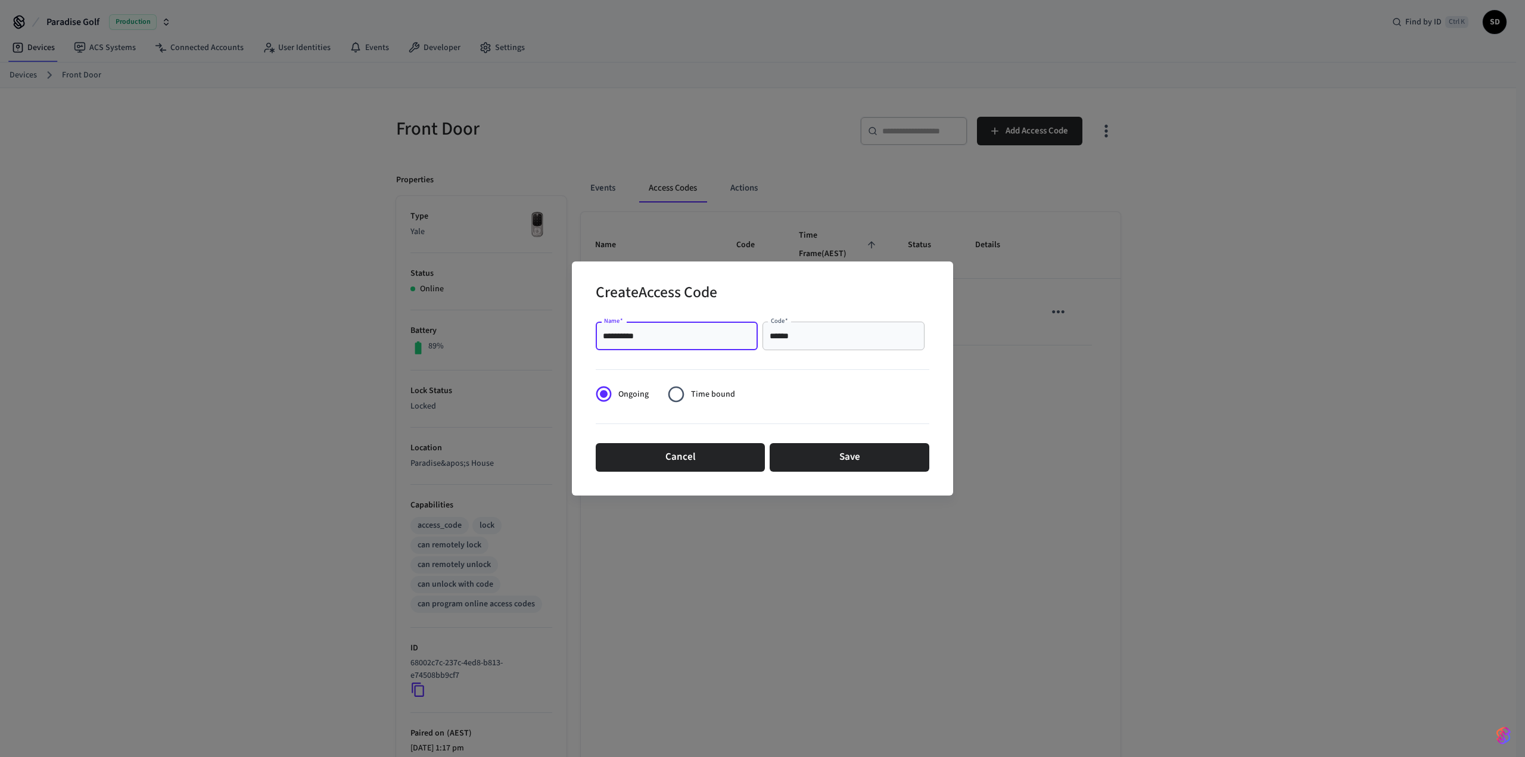 This screenshot has height=757, width=1525. I want to click on img: SeamLogoGradient.69752ec5.svg, so click(1504, 736).